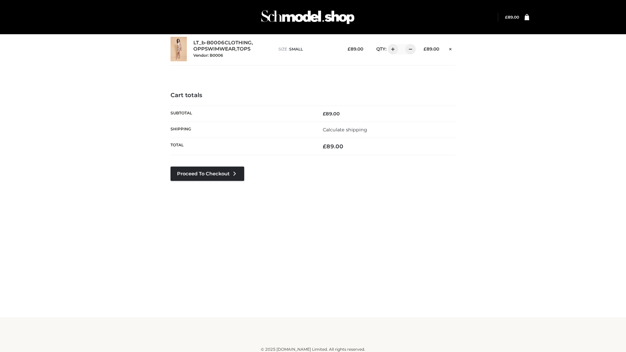  Describe the element at coordinates (512, 17) in the screenshot. I see `a: £89.00` at that location.